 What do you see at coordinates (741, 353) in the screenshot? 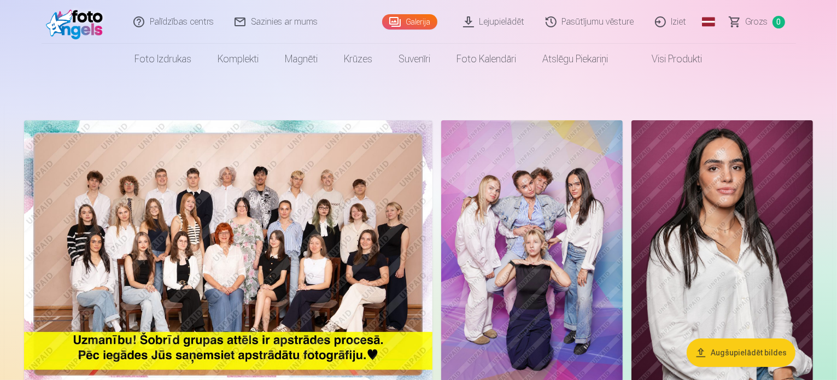
I see `button: Augšupielādēt bildes` at bounding box center [741, 353].